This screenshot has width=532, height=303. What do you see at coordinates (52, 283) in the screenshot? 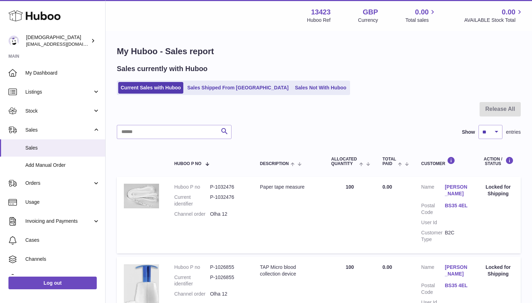
I see `a: Log out` at bounding box center [52, 283].